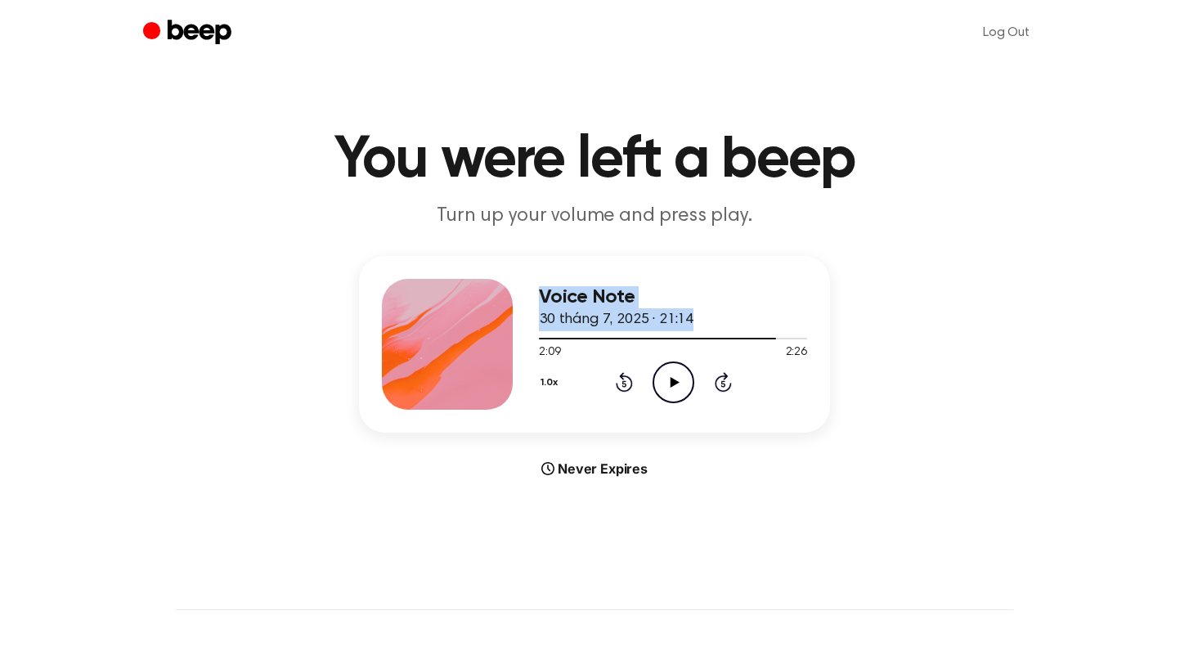 This screenshot has height=669, width=1189. What do you see at coordinates (189, 33) in the screenshot?
I see `a: Beep` at bounding box center [189, 33].